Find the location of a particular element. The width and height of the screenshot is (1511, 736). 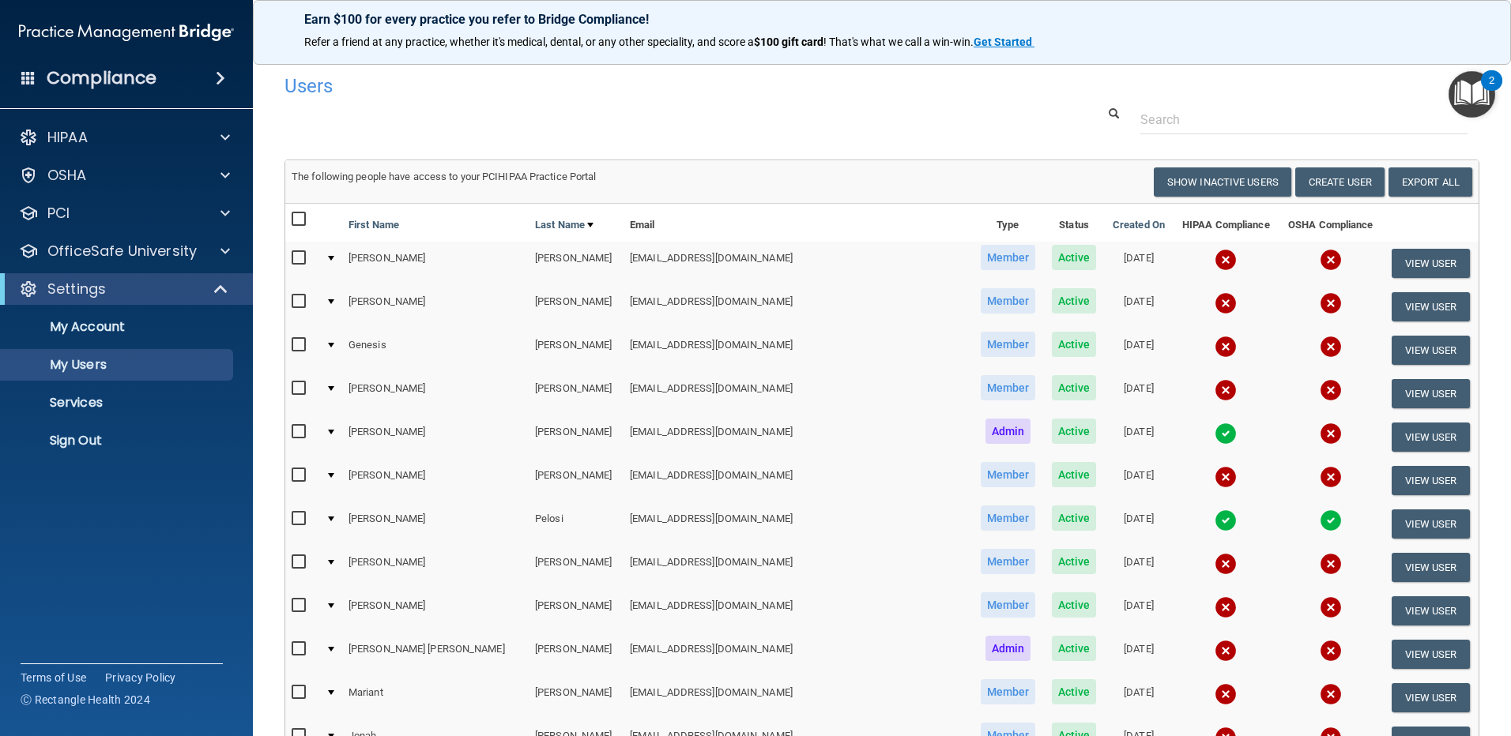

a: Last Name is located at coordinates (564, 225).